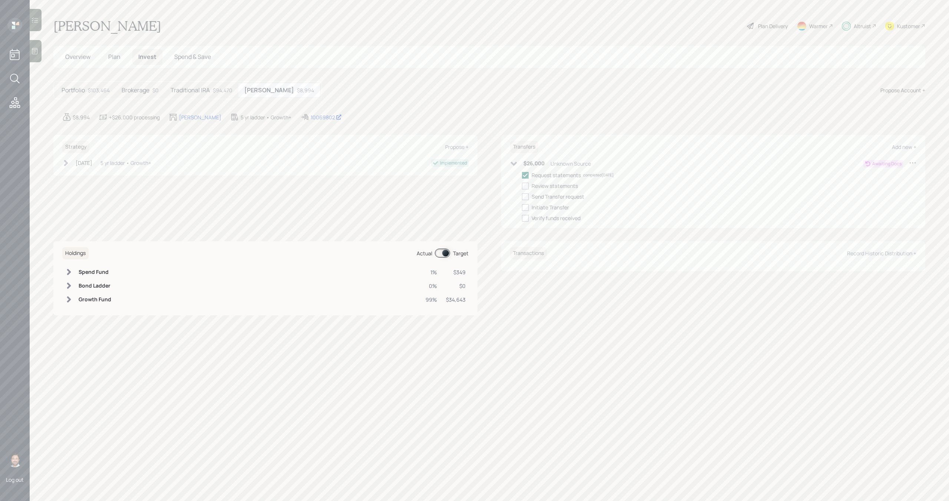 The image size is (949, 501). I want to click on div: Propose +, so click(457, 147).